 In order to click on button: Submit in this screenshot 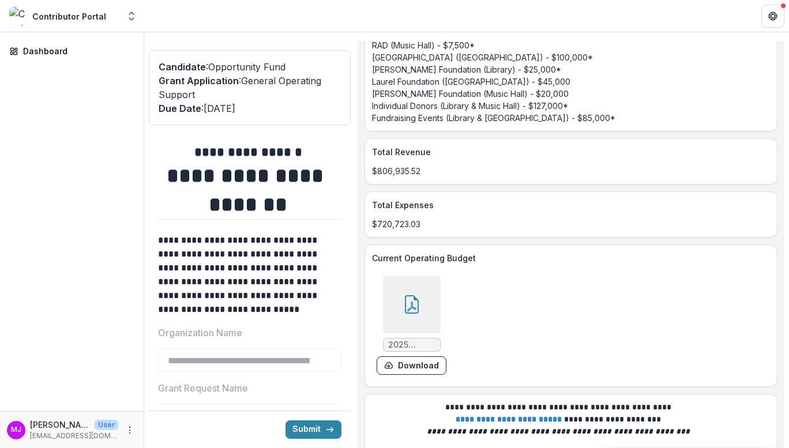, I will do `click(313, 430)`.